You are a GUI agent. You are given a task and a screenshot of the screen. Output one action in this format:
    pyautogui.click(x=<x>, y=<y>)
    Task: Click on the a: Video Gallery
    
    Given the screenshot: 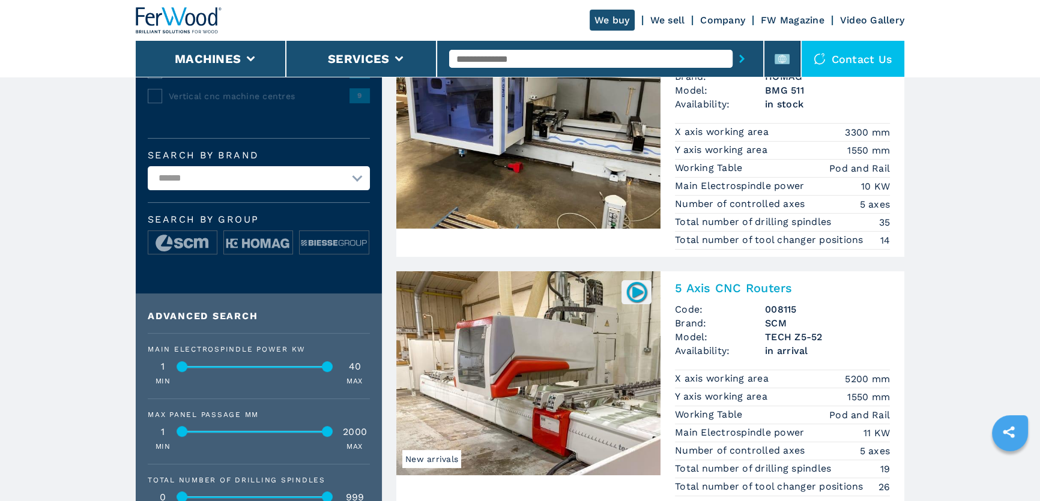 What is the action you would take?
    pyautogui.click(x=872, y=20)
    